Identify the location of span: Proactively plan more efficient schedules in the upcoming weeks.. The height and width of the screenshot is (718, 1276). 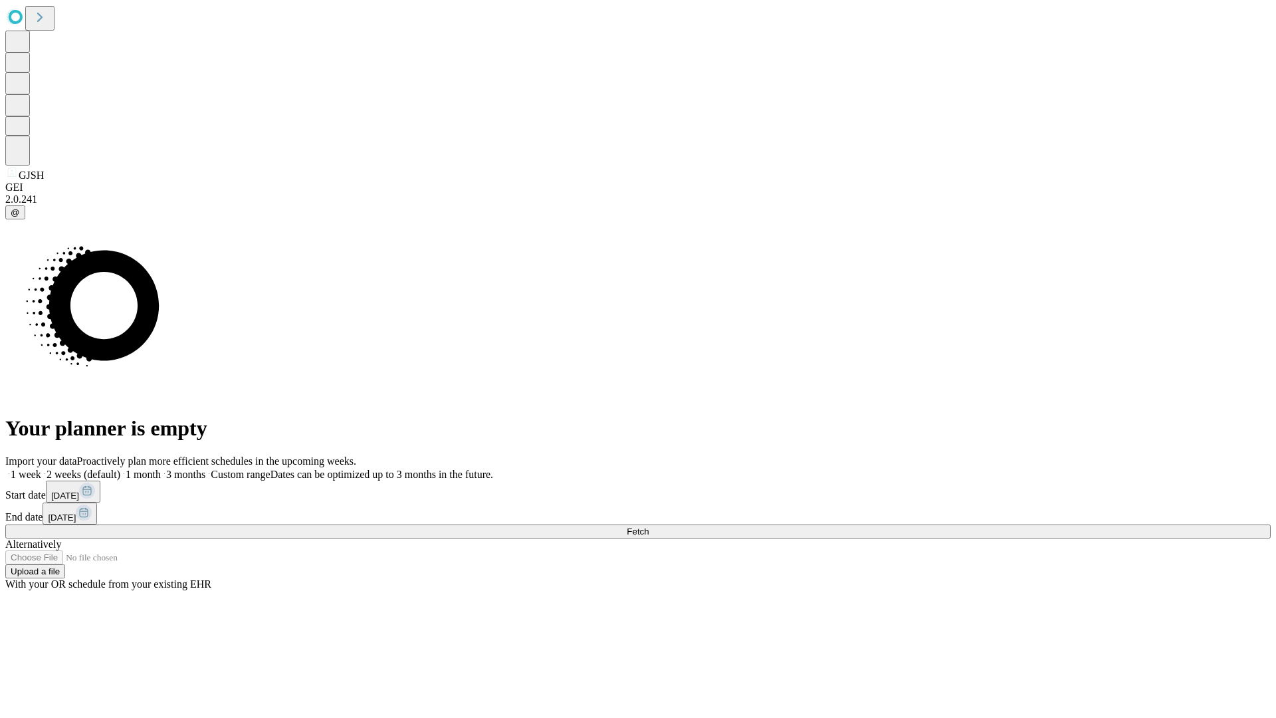
(217, 460).